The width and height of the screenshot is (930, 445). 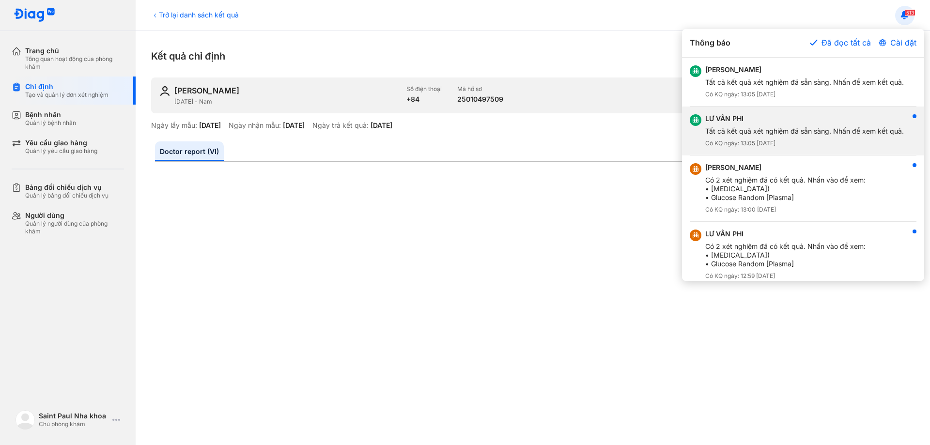 What do you see at coordinates (50, 115) in the screenshot?
I see `div: Bệnh nhân` at bounding box center [50, 115].